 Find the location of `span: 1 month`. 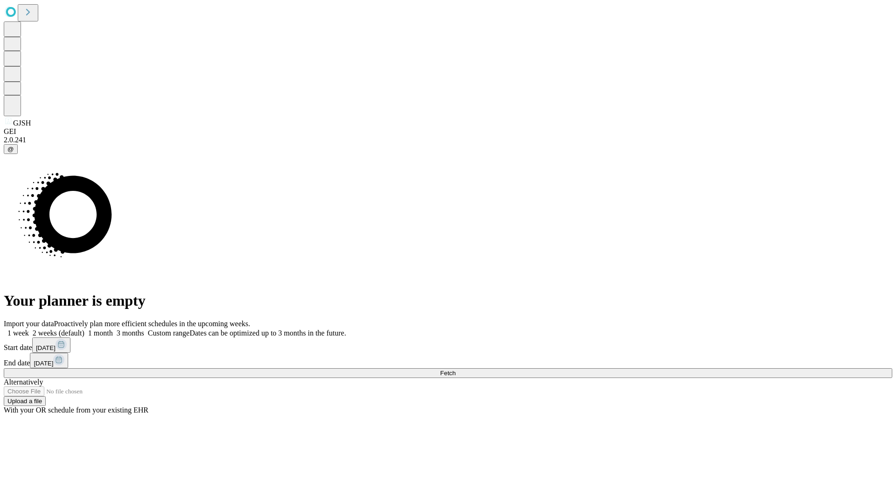

span: 1 month is located at coordinates (100, 333).